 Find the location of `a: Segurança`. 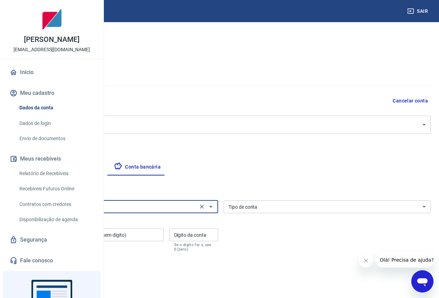

a: Segurança is located at coordinates (52, 240).